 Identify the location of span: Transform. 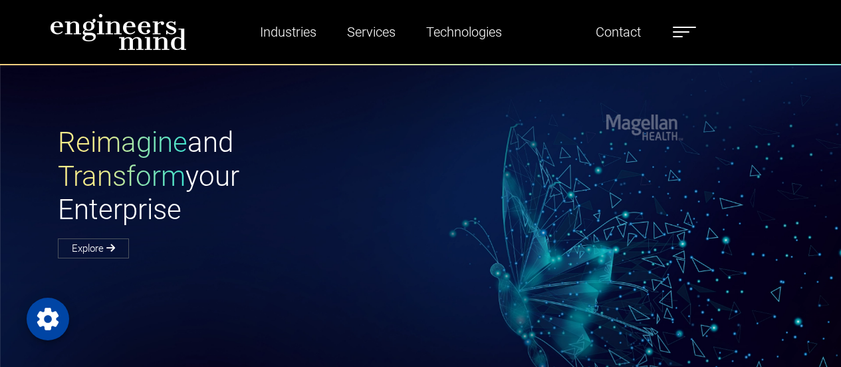
(122, 176).